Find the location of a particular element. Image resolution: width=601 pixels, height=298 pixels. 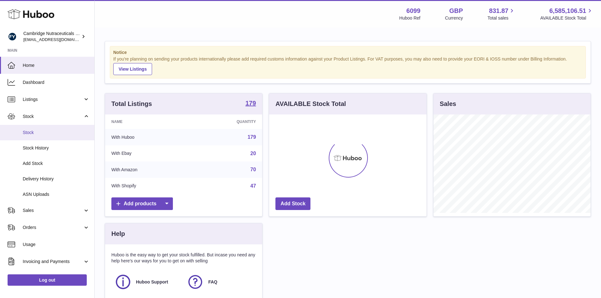

span: 6,585,106.51 is located at coordinates (567, 11).